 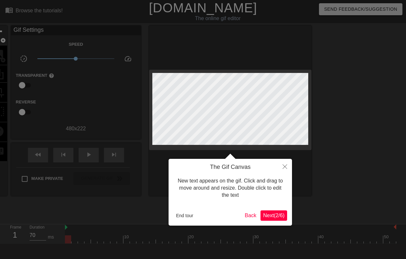 What do you see at coordinates (273, 215) in the screenshot?
I see `span: Next ( 2 / 6 )` at bounding box center [273, 215].